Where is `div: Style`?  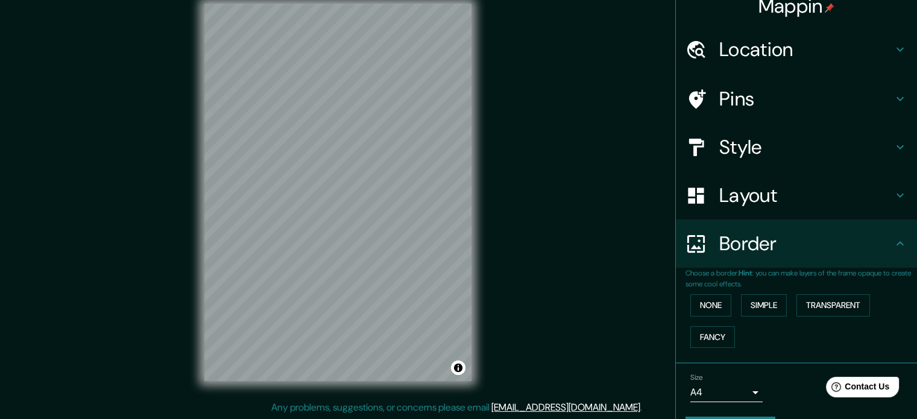 div: Style is located at coordinates (796, 147).